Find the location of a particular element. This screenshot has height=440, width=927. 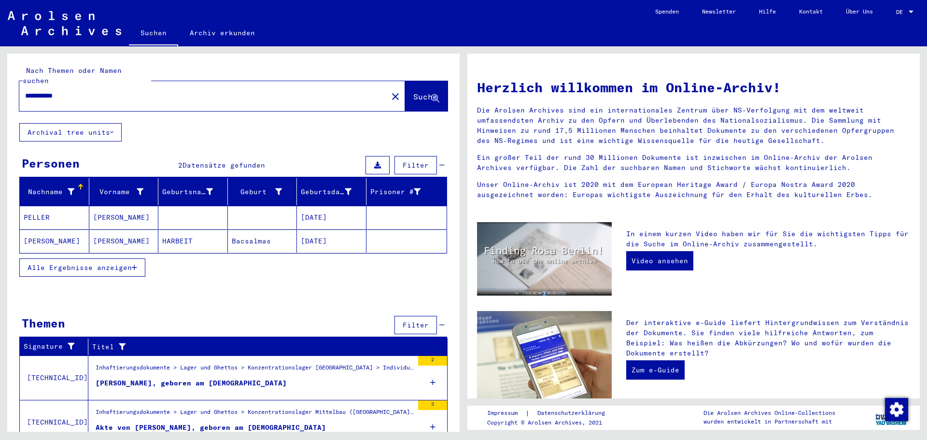

img: Arolsen_neg.svg is located at coordinates (64, 23).